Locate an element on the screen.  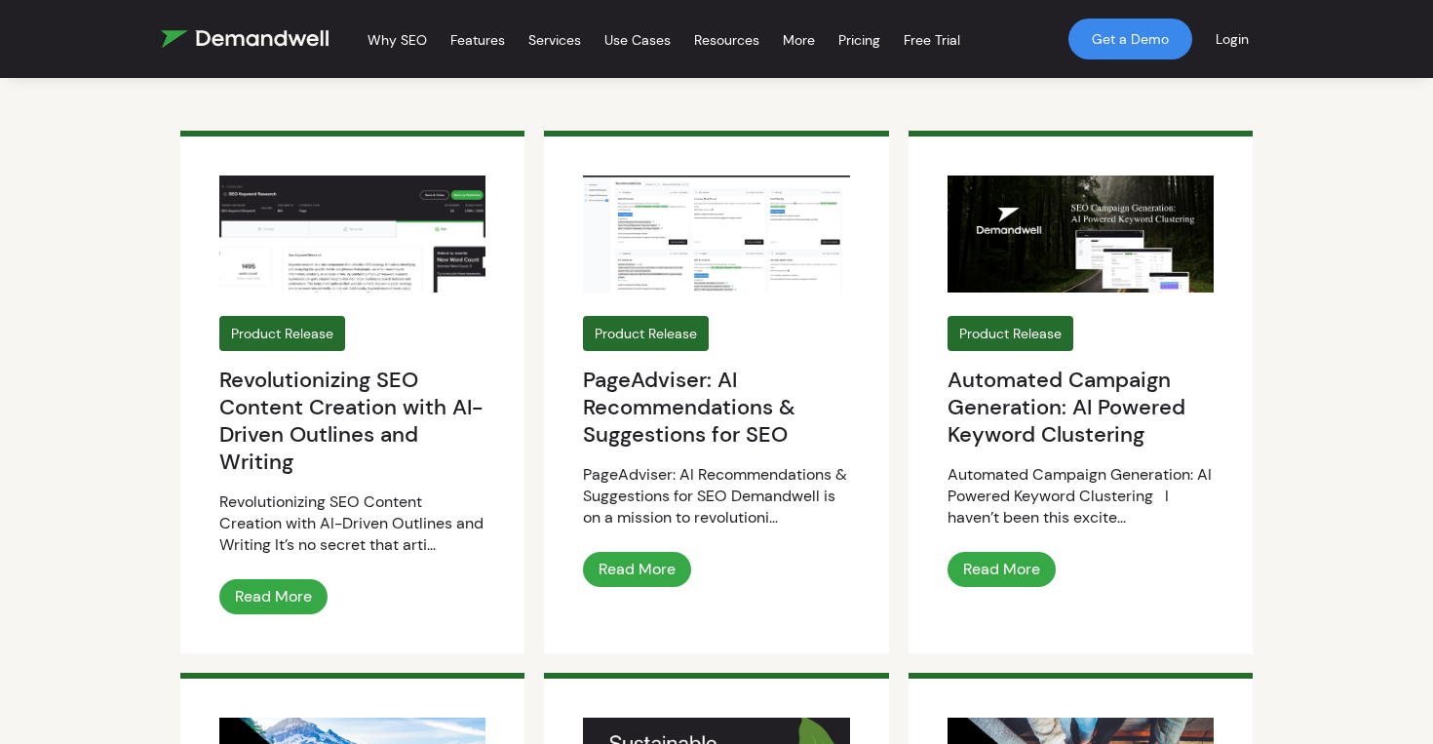
a: Use Cases is located at coordinates (638, 40).